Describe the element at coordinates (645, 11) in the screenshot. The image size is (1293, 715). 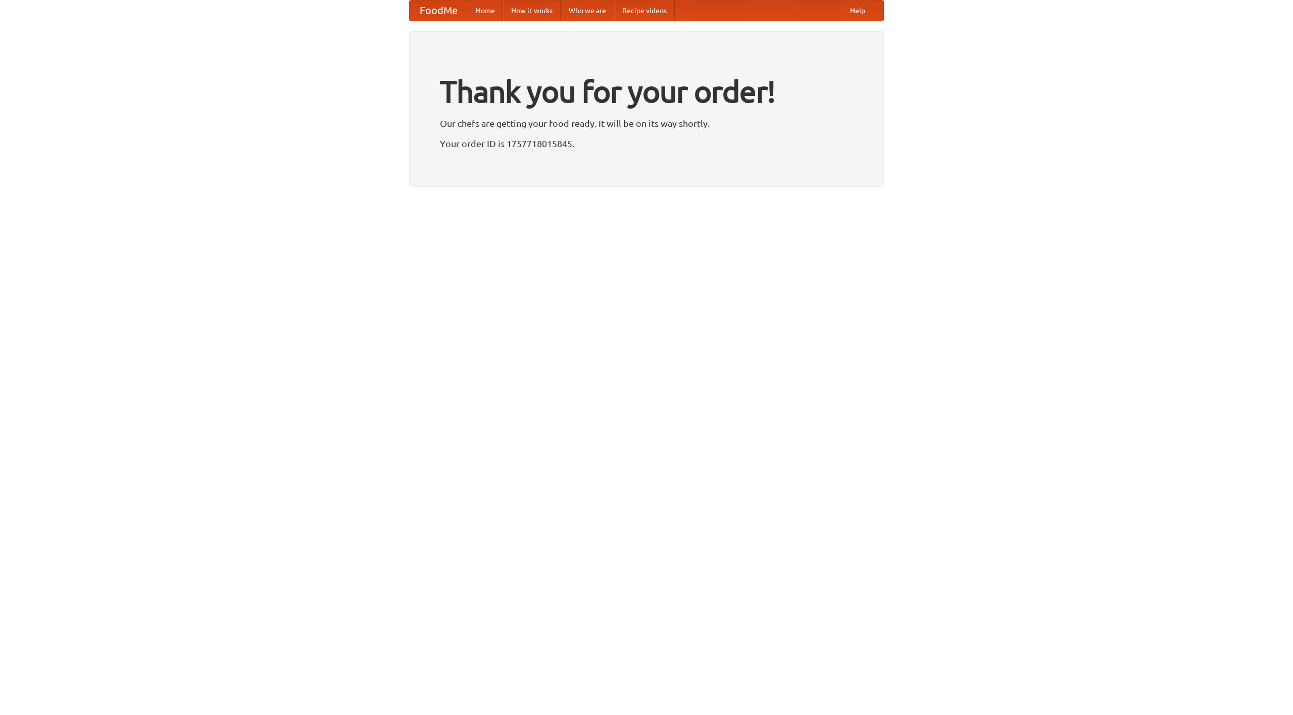
I see `a: Recipe videos` at that location.